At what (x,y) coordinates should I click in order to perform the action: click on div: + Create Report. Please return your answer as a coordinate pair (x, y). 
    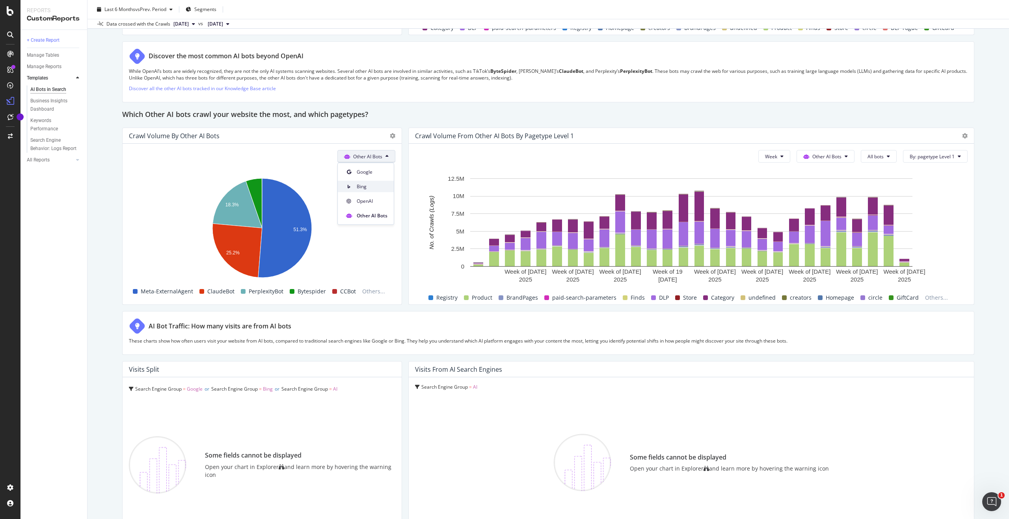
    Looking at the image, I should click on (43, 40).